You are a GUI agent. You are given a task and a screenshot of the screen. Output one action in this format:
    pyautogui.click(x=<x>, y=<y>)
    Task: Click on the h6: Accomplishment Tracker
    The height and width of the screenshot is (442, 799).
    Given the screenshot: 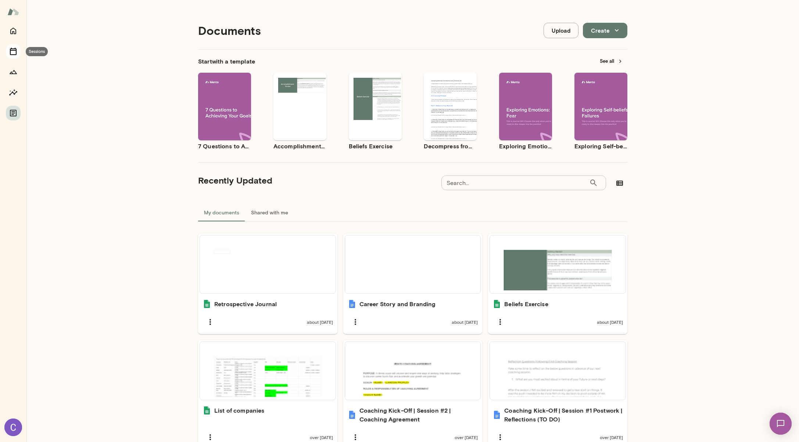 What is the action you would take?
    pyautogui.click(x=300, y=146)
    